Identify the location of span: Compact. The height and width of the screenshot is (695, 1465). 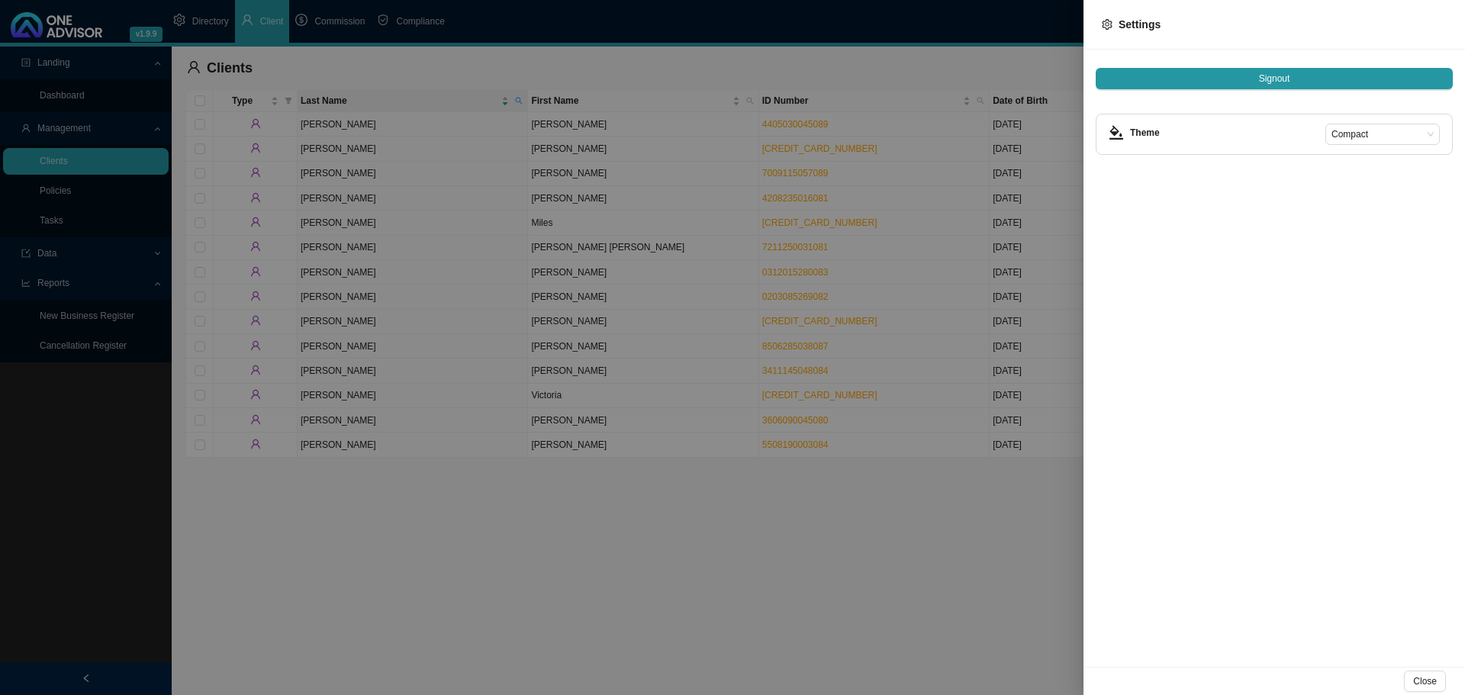
(1383, 134).